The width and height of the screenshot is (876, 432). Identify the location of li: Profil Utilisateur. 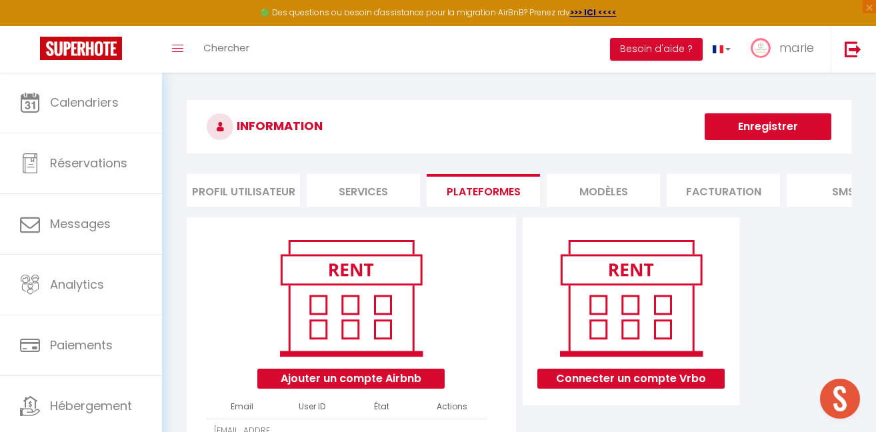
(243, 190).